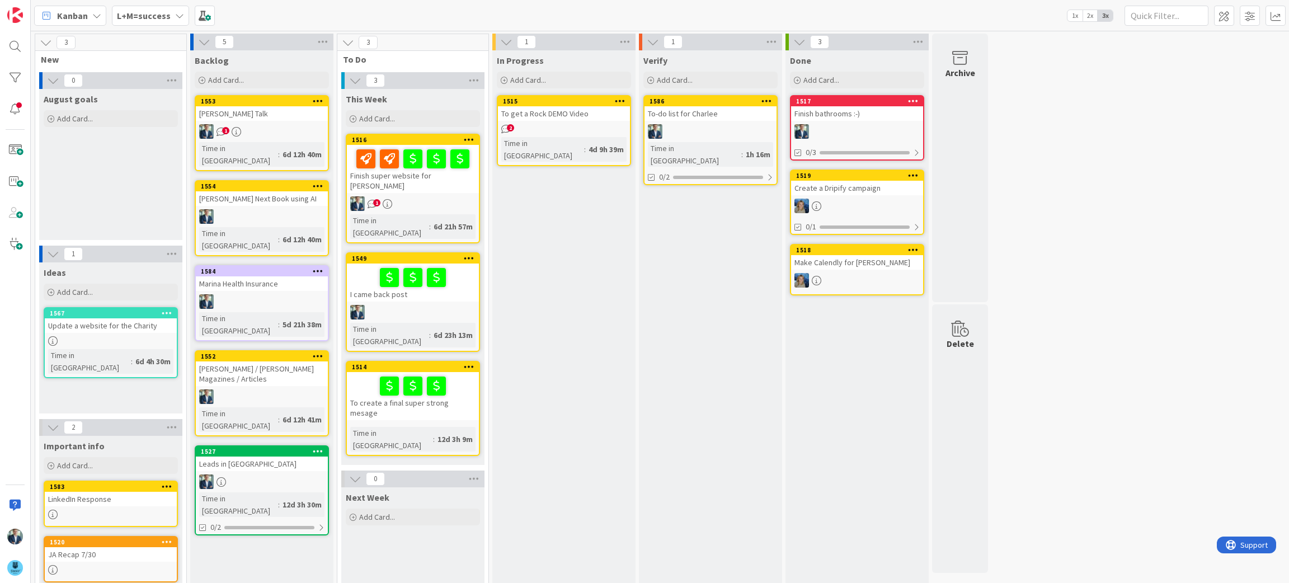 Image resolution: width=1289 pixels, height=583 pixels. What do you see at coordinates (453, 335) in the screenshot?
I see `div: 6d 23h 13m` at bounding box center [453, 335].